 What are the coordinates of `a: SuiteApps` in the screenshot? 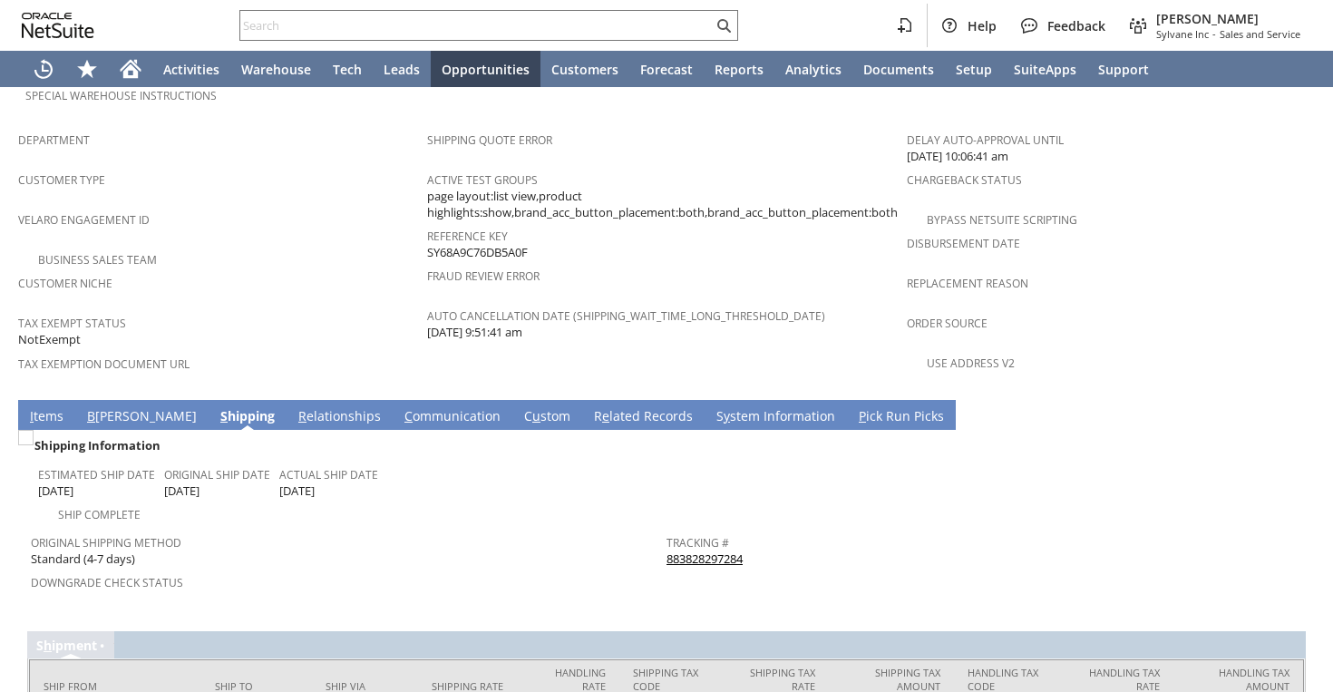 It's located at (1044, 69).